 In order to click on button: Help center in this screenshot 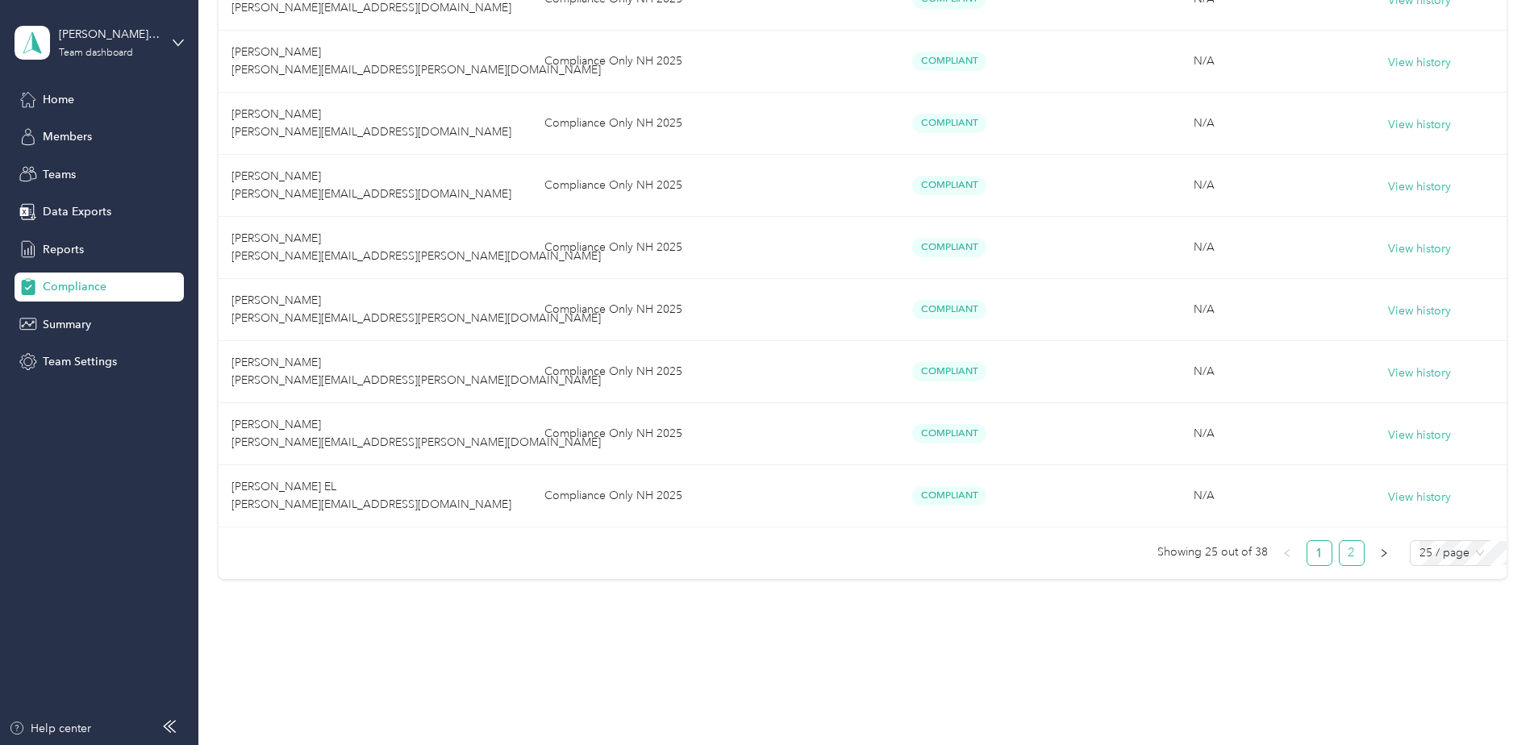, I will do `click(50, 728)`.